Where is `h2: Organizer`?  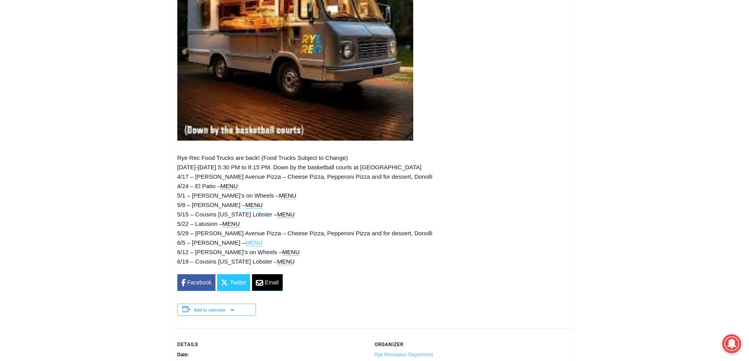
h2: Organizer is located at coordinates (469, 345).